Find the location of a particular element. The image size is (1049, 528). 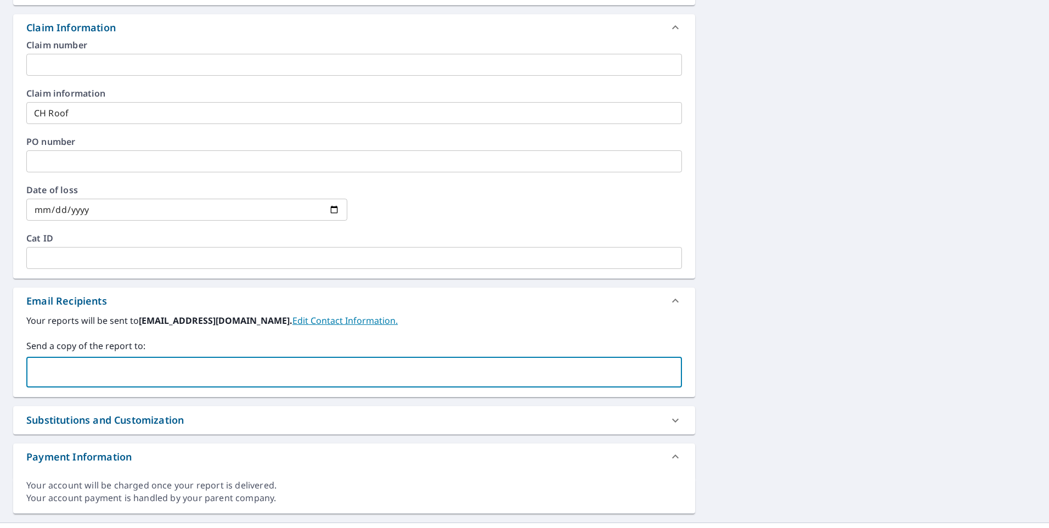

label: Date of loss is located at coordinates (187, 190).